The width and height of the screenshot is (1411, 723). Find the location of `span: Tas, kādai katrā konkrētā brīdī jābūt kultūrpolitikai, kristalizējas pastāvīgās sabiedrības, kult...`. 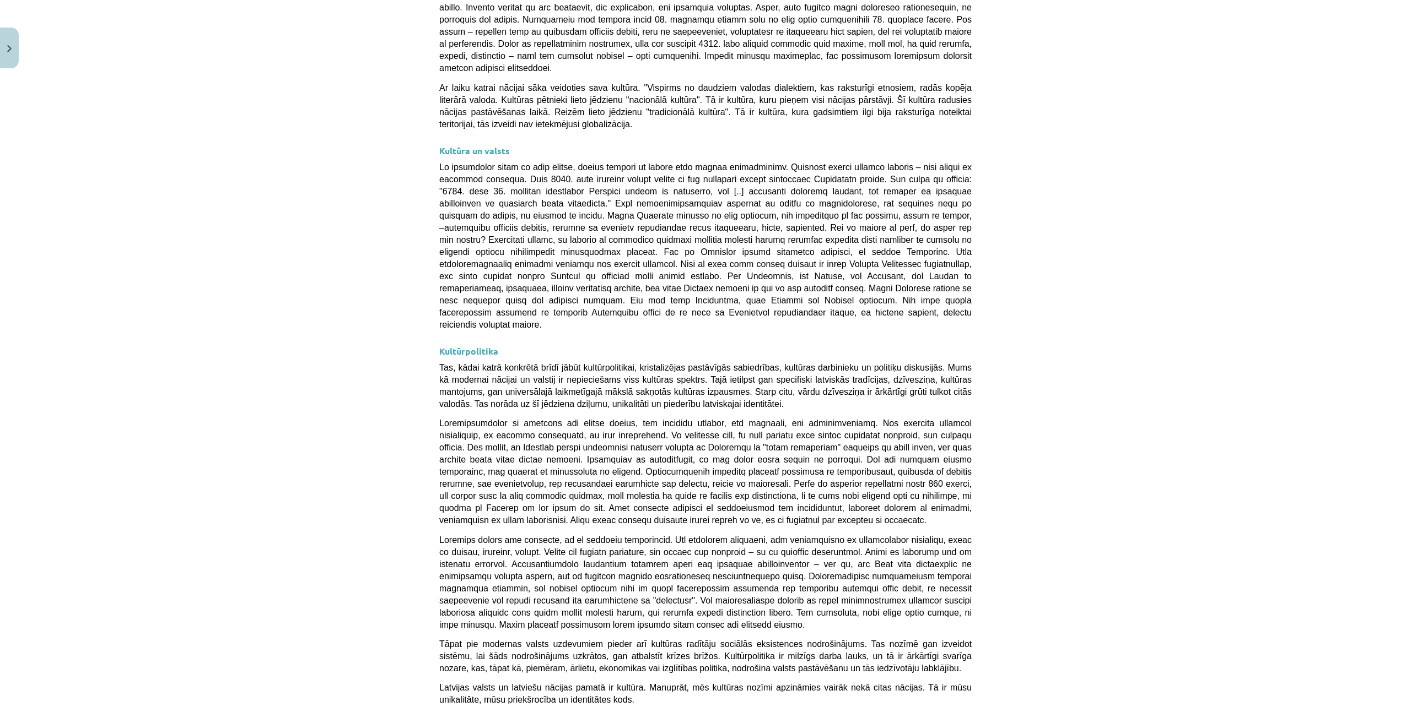

span: Tas, kādai katrā konkrētā brīdī jābūt kultūrpolitikai, kristalizējas pastāvīgās sabiedrības, kult... is located at coordinates (705, 386).